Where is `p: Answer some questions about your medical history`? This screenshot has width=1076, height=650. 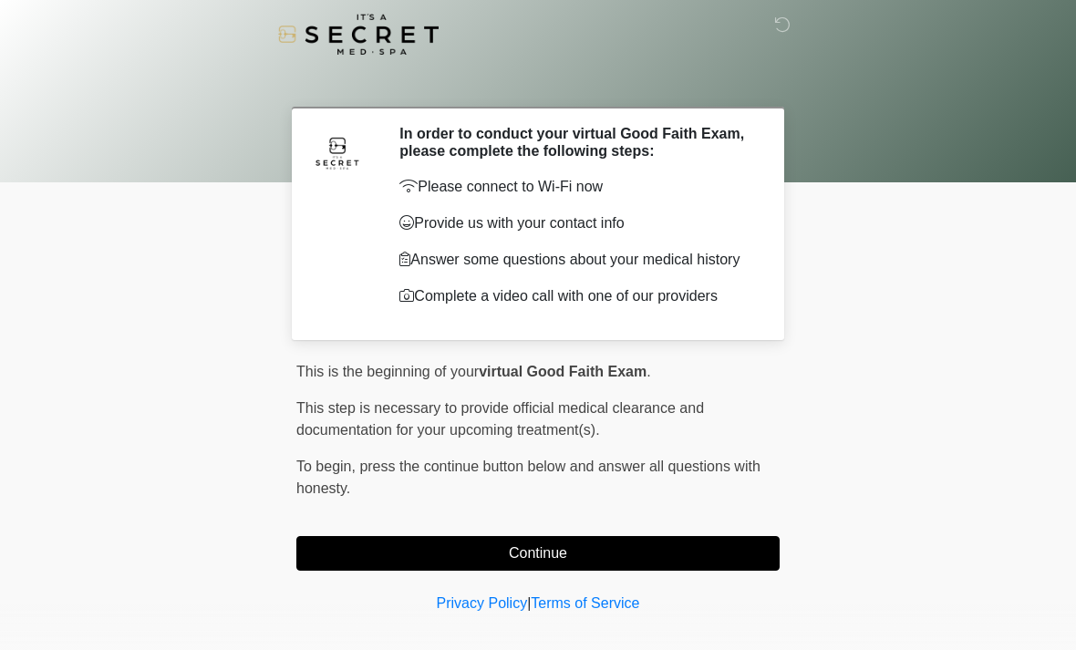
p: Answer some questions about your medical history is located at coordinates (575, 260).